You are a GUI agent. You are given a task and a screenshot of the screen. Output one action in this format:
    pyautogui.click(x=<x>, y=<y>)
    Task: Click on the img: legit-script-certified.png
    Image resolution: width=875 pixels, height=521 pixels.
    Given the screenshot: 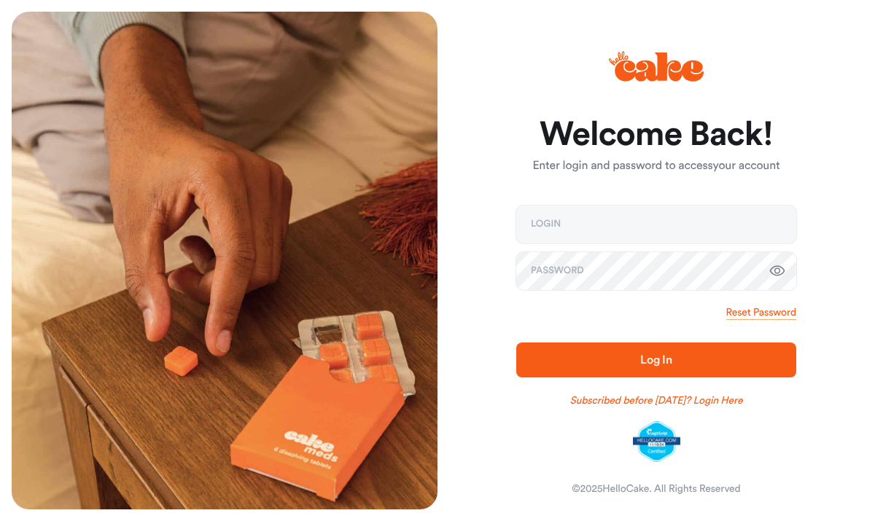 What is the action you would take?
    pyautogui.click(x=656, y=442)
    